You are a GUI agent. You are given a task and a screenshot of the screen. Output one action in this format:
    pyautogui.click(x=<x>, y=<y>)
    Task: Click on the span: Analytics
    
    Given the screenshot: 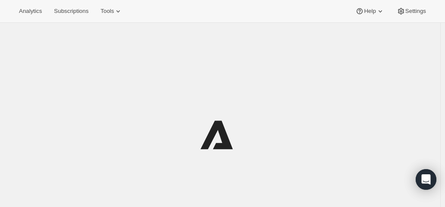 What is the action you would take?
    pyautogui.click(x=30, y=11)
    